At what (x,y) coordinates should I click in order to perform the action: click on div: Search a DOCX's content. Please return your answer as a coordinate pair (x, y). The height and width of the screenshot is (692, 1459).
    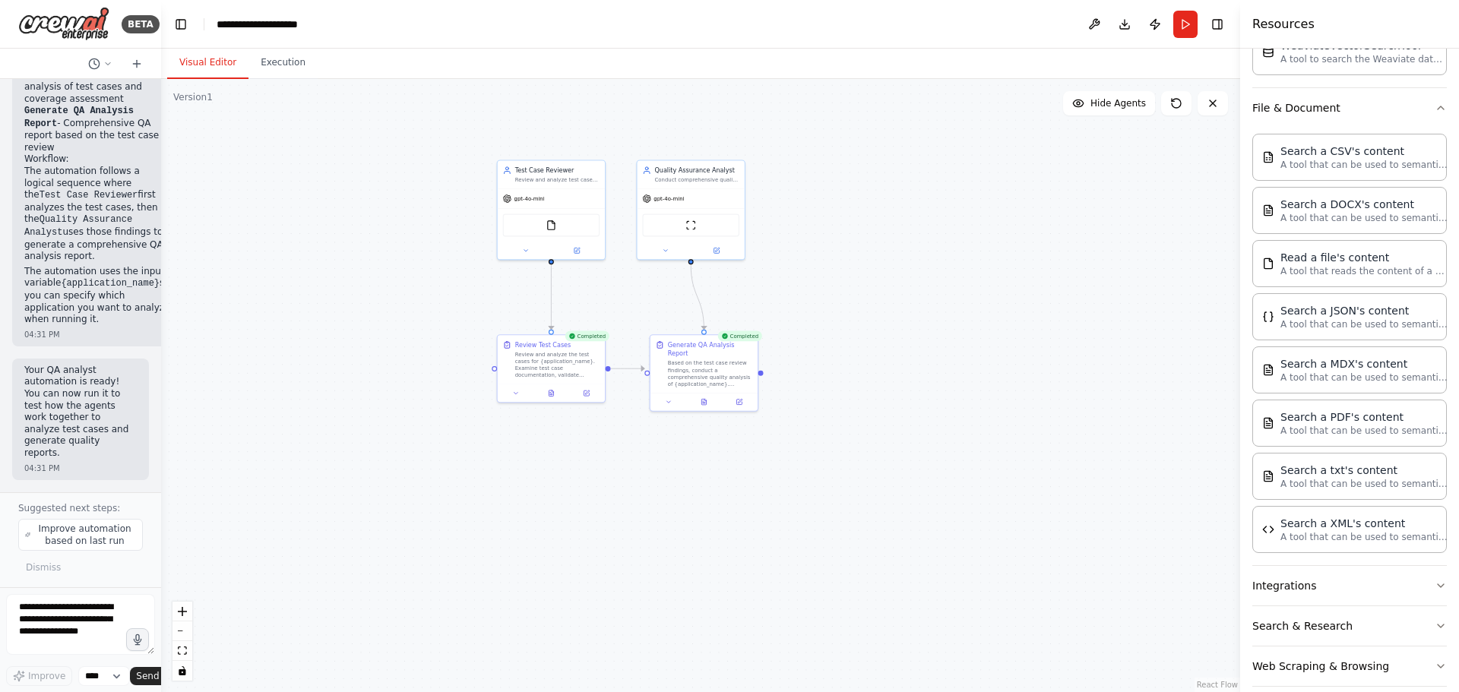
    Looking at the image, I should click on (1364, 204).